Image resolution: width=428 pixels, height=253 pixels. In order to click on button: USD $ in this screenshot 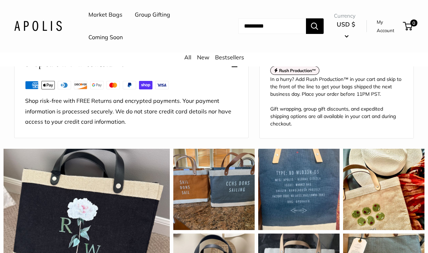, I will do `click(346, 30)`.